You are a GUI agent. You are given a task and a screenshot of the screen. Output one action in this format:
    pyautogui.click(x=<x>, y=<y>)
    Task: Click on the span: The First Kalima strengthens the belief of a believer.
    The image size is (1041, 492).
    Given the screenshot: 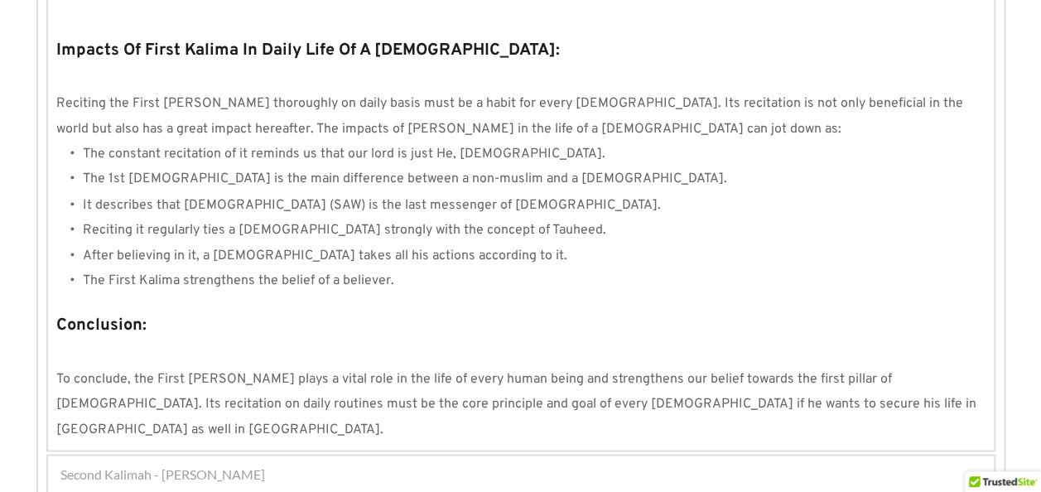 What is the action you would take?
    pyautogui.click(x=238, y=280)
    